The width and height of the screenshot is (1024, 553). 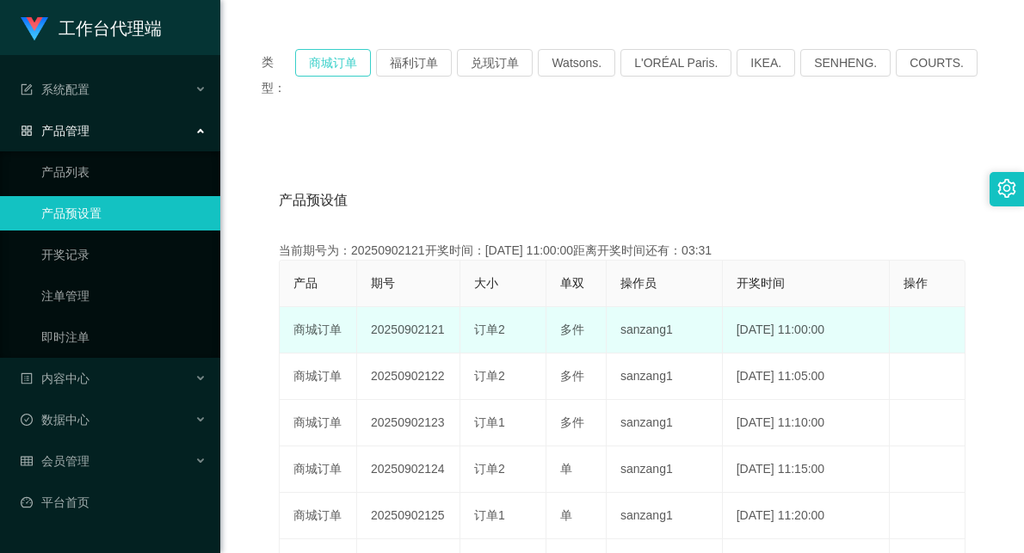 What do you see at coordinates (278, 75) in the screenshot?
I see `span: 类型：` at bounding box center [278, 75].